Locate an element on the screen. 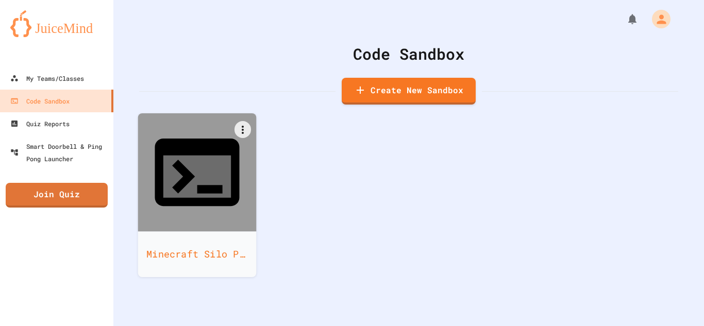 This screenshot has height=326, width=704. div: Minecraft Silo Planner is located at coordinates (197, 254).